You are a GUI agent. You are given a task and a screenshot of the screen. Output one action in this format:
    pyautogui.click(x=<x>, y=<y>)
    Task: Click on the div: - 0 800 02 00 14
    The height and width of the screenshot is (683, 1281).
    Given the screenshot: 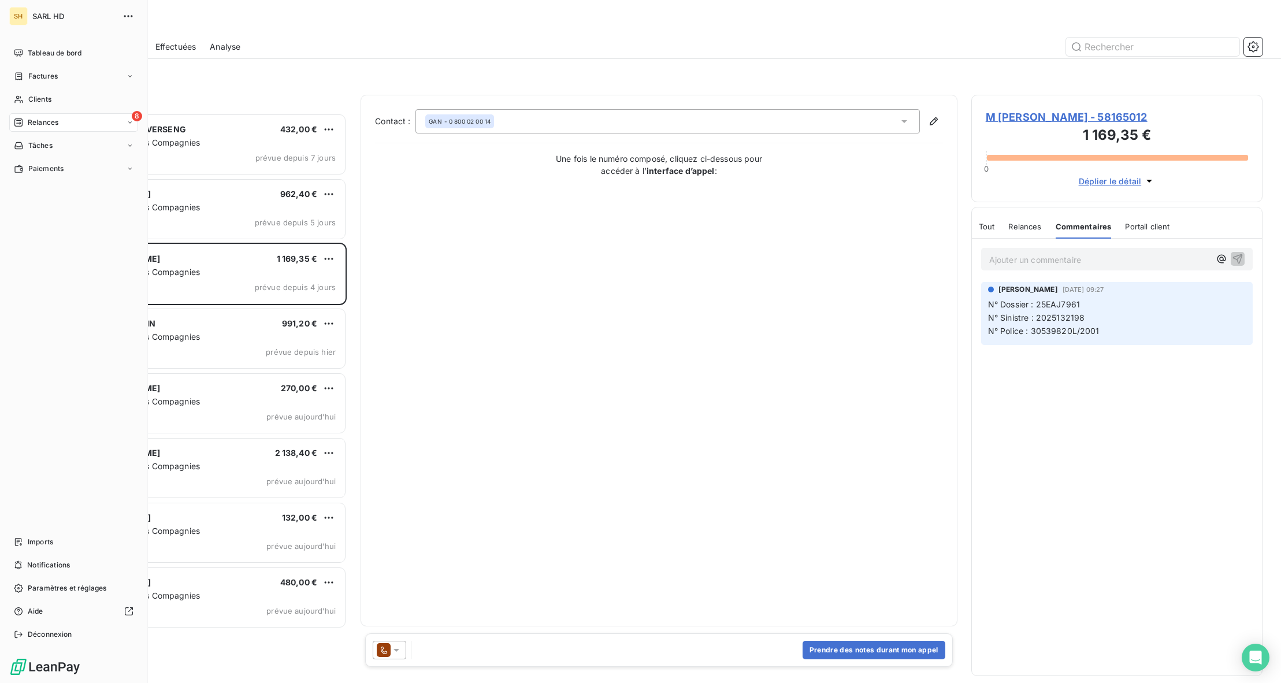 What is the action you would take?
    pyautogui.click(x=459, y=121)
    